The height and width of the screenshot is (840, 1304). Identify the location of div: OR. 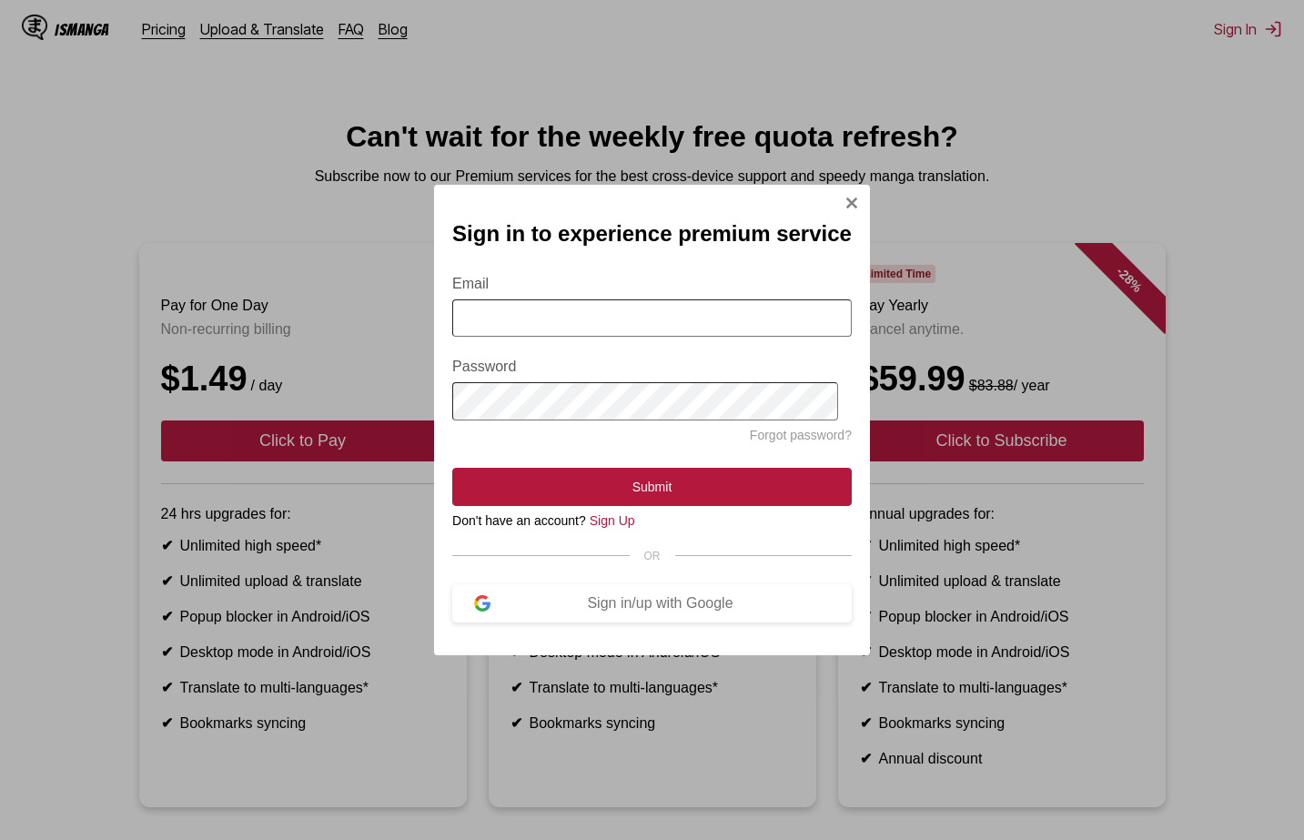
(651, 556).